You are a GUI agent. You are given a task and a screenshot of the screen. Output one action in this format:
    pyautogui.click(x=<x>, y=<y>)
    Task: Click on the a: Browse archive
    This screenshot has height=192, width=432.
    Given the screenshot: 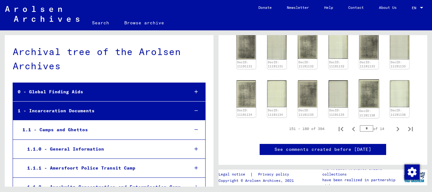 What is the action you would take?
    pyautogui.click(x=144, y=23)
    